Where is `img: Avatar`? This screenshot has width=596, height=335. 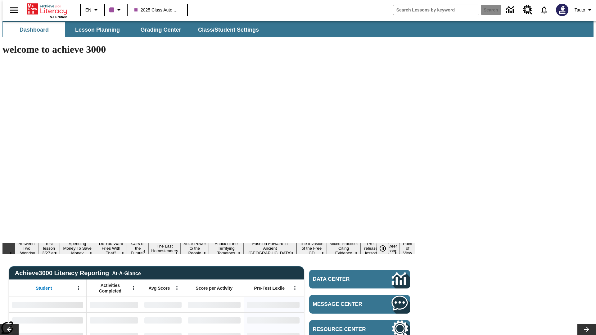 img: Avatar is located at coordinates (562, 10).